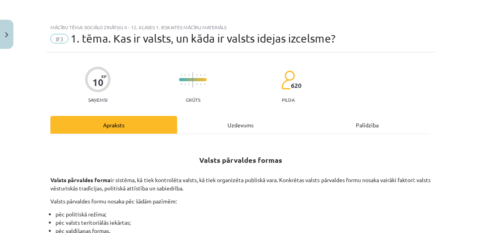 Image resolution: width=481 pixels, height=233 pixels. What do you see at coordinates (98, 82) in the screenshot?
I see `div: 10` at bounding box center [98, 82].